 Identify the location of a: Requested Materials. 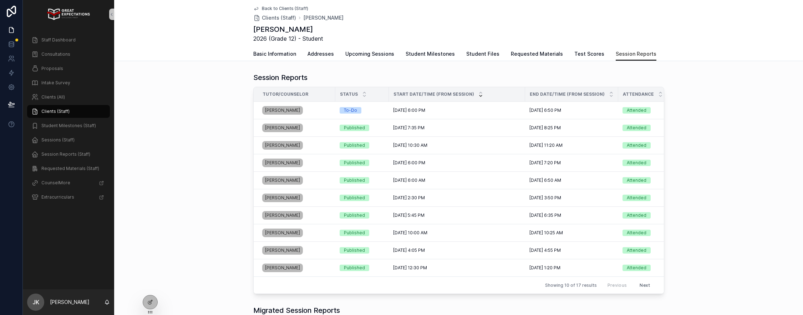
(537, 55).